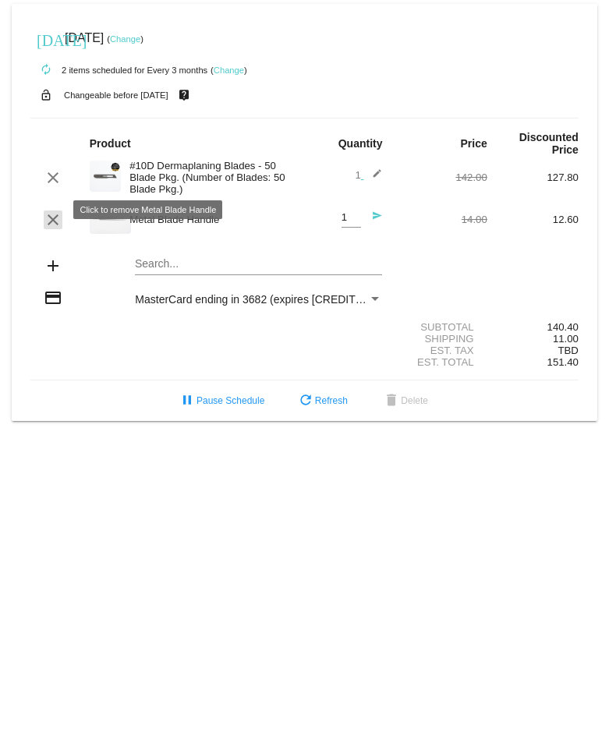  What do you see at coordinates (373, 220) in the screenshot?
I see `mat-icon: send` at bounding box center [373, 220].